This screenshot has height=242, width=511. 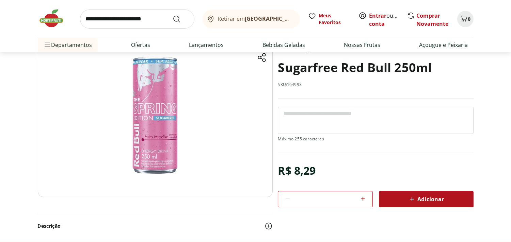 I want to click on a: Lançamentos, so click(x=206, y=45).